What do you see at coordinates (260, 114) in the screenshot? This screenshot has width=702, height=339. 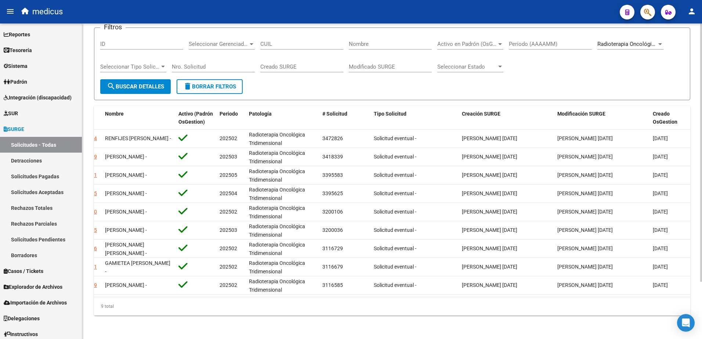 I see `span: Patología` at bounding box center [260, 114].